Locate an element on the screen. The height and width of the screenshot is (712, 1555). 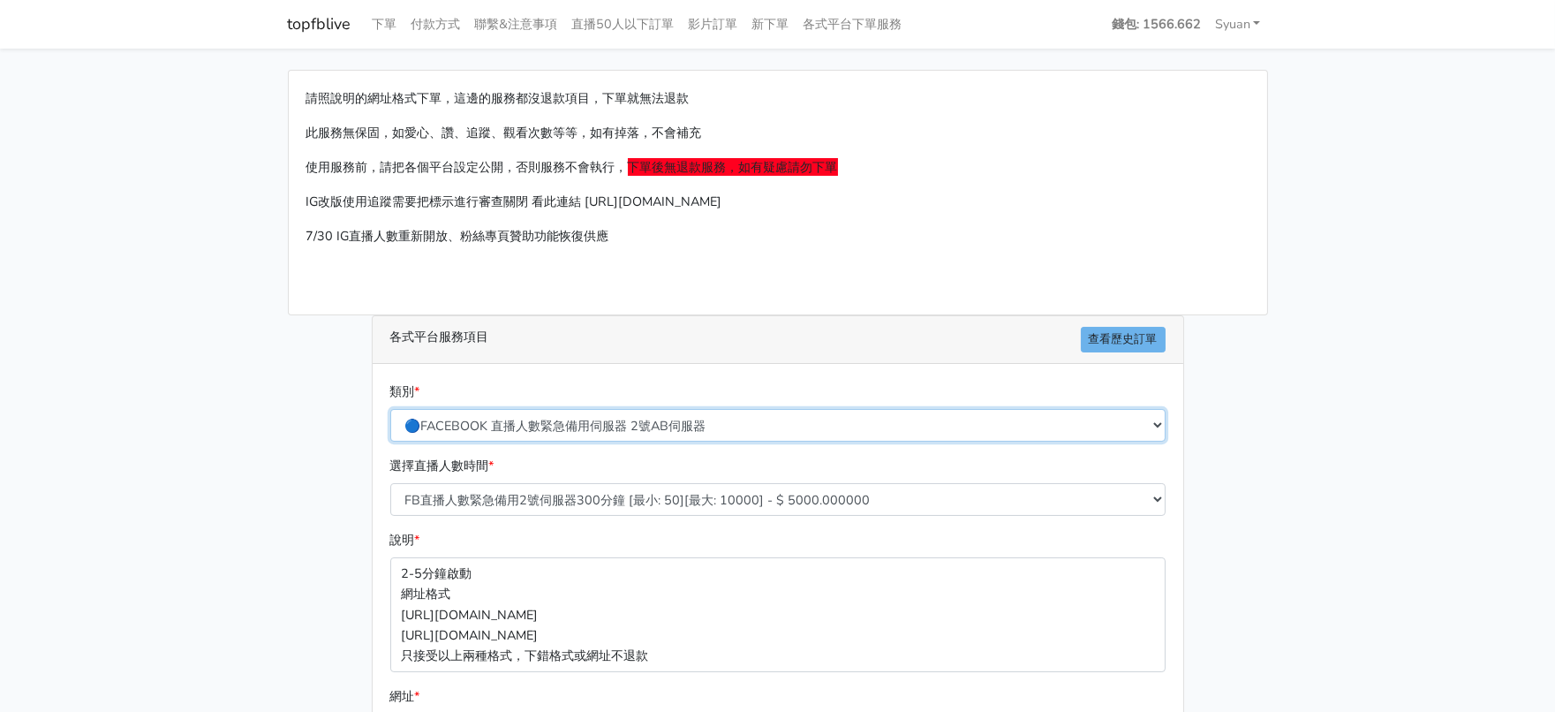
a: 下單 is located at coordinates (385, 24).